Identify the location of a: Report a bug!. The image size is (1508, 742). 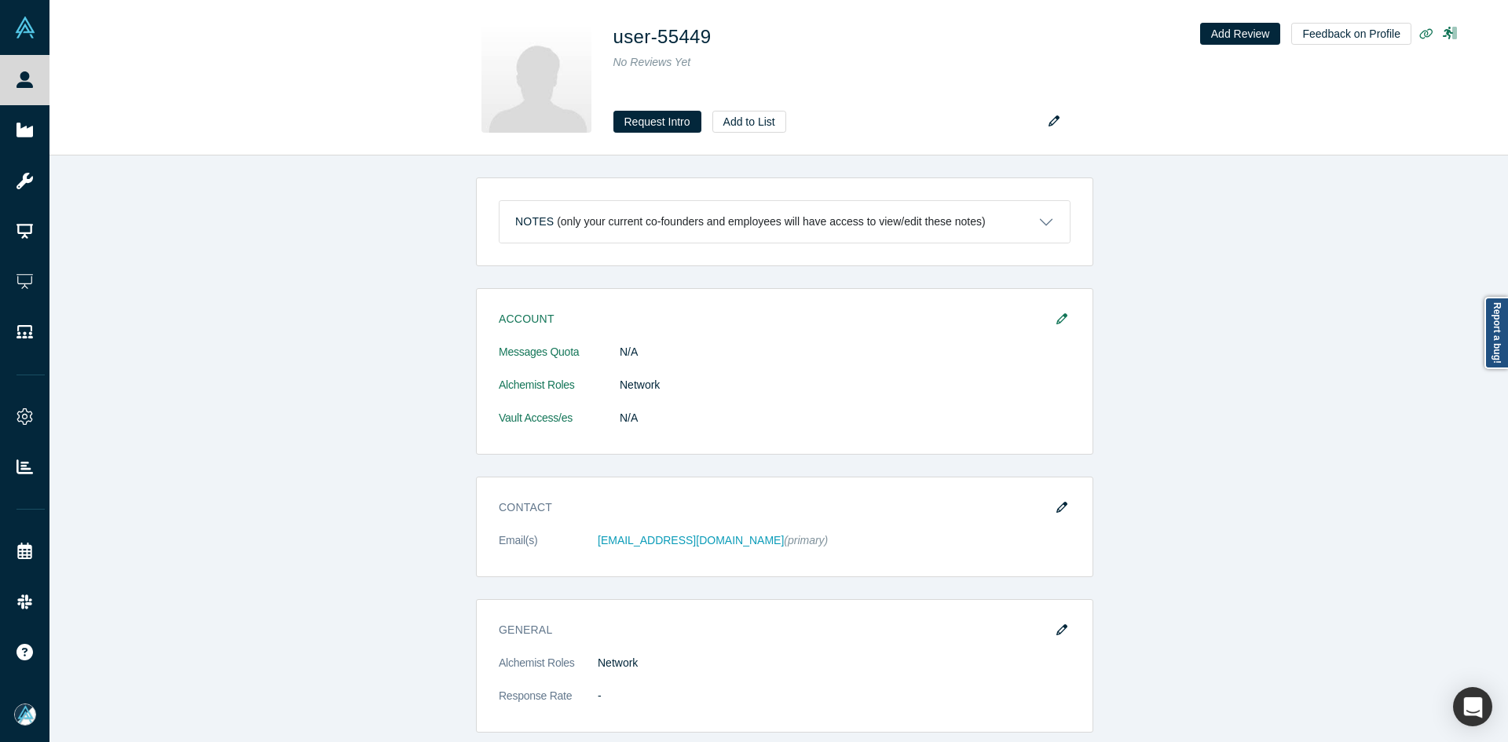
(1496, 333).